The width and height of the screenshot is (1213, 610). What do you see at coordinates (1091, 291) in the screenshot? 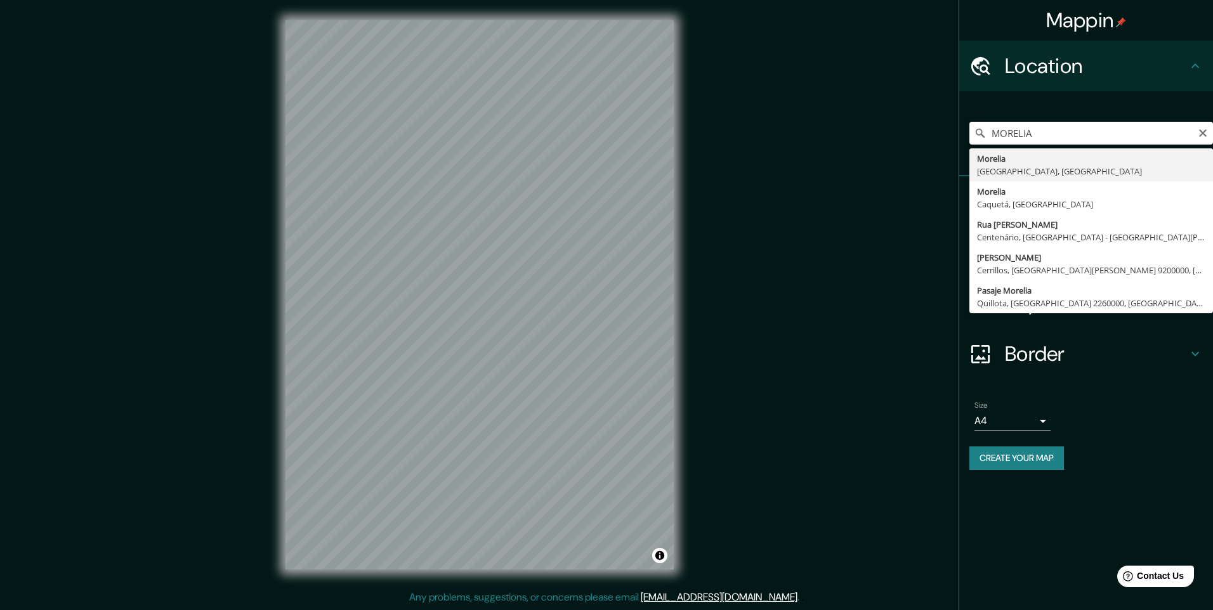
I see `div: Pasaje Morelia` at bounding box center [1091, 291].